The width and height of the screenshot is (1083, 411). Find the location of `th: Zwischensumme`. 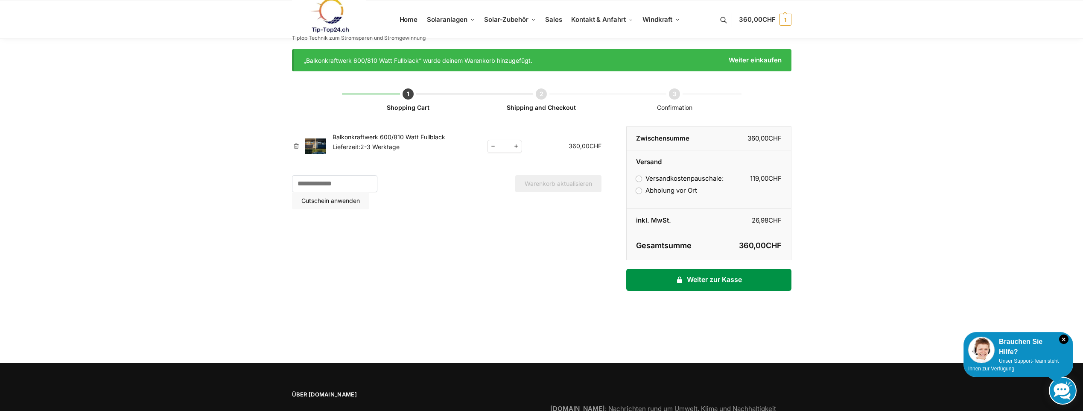

th: Zwischensumme is located at coordinates (668, 138).